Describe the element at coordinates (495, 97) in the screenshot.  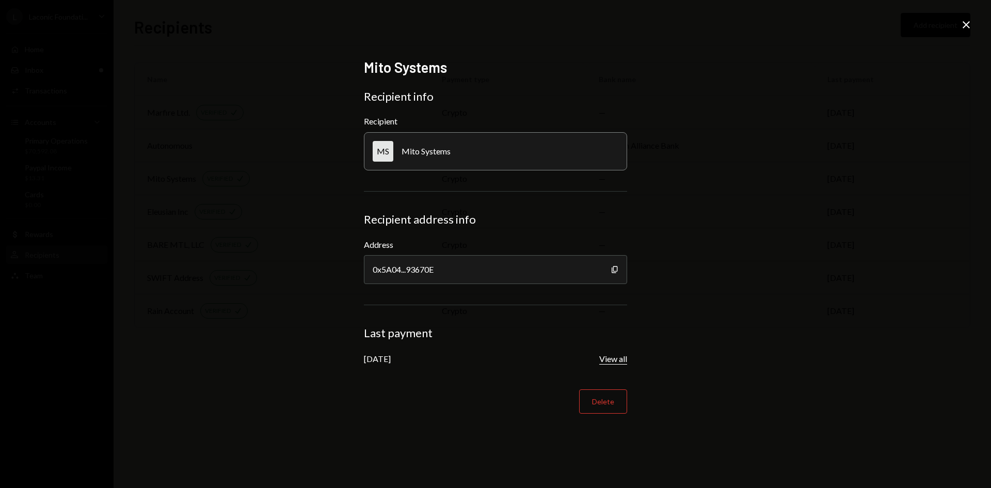
I see `div: Recipient info` at that location.